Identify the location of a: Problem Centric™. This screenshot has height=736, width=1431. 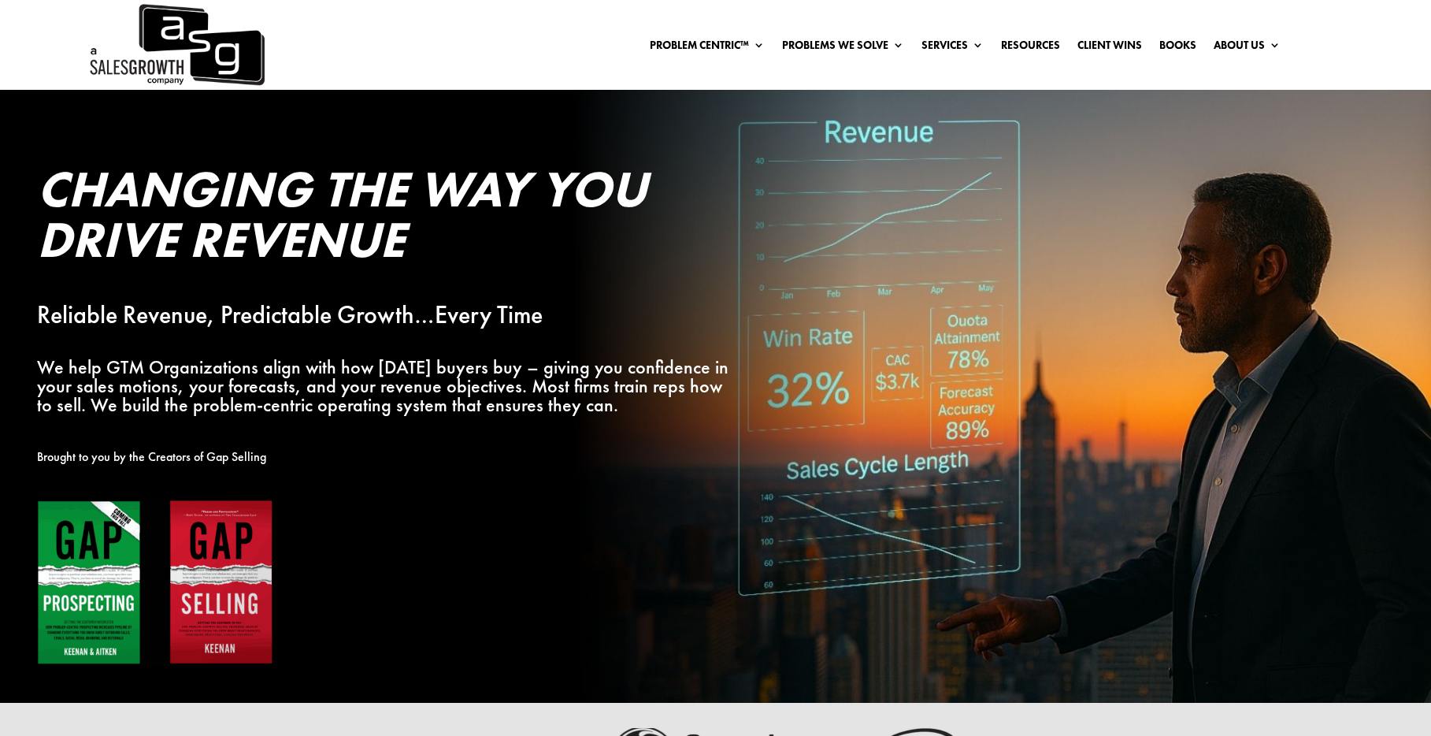
(707, 48).